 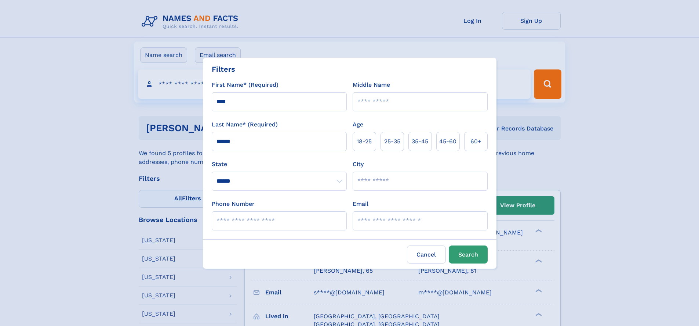 I want to click on button: Search, so click(x=468, y=254).